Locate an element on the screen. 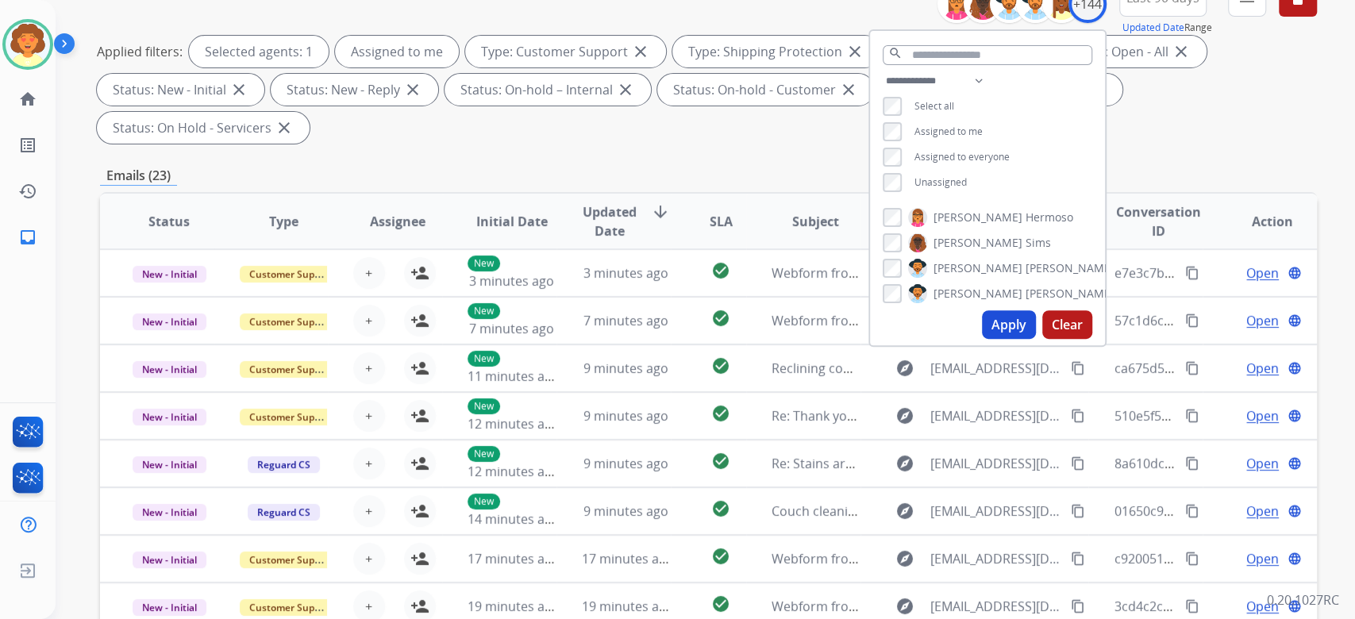 This screenshot has width=1355, height=619. span: 14 minutes ago is located at coordinates (513, 519).